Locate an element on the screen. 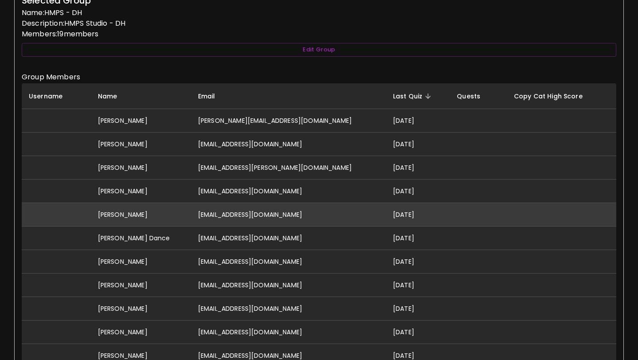 Image resolution: width=638 pixels, height=360 pixels. p: Name: HMPS - DH is located at coordinates (319, 13).